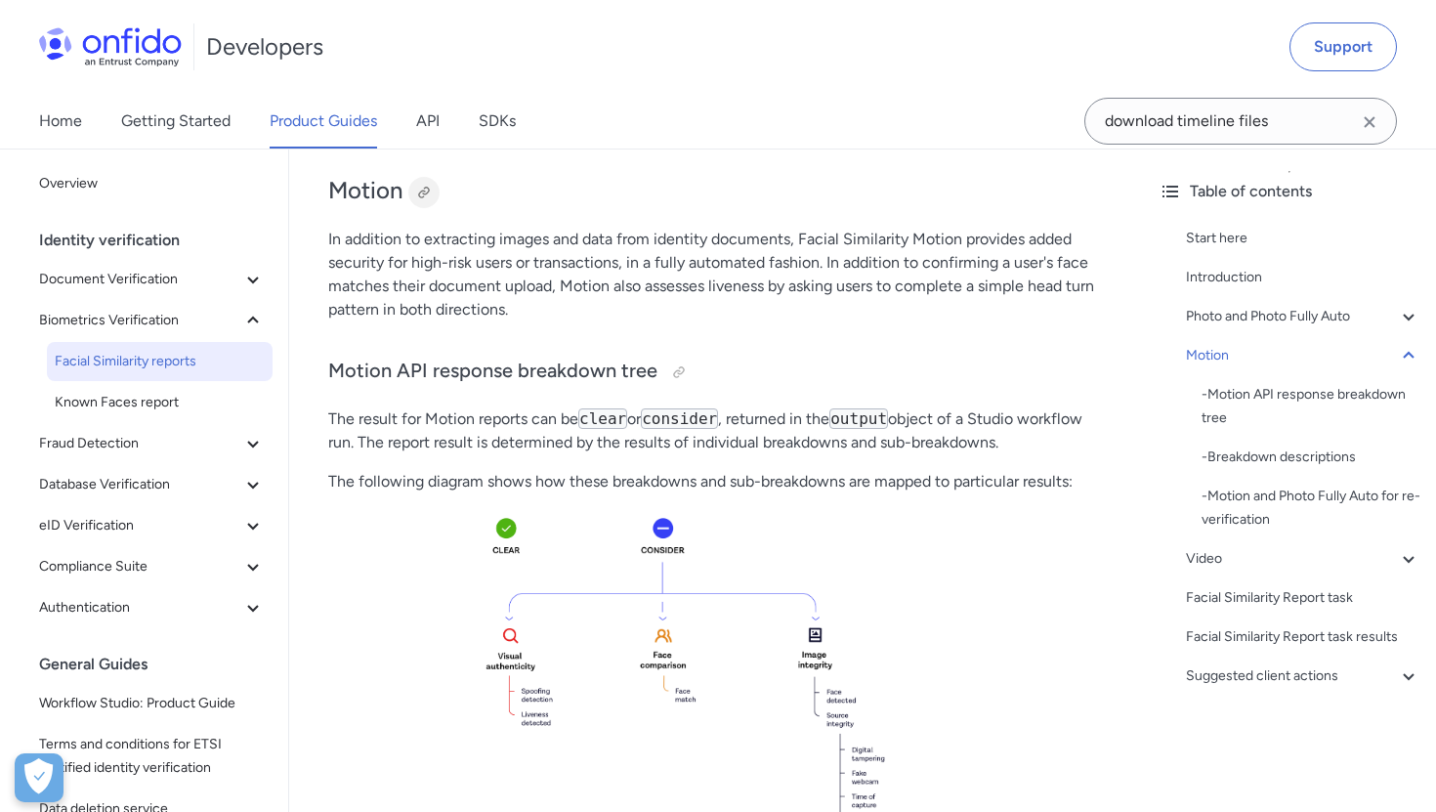 The width and height of the screenshot is (1436, 812). I want to click on a: -Motion API response breakdown tree, so click(1311, 406).